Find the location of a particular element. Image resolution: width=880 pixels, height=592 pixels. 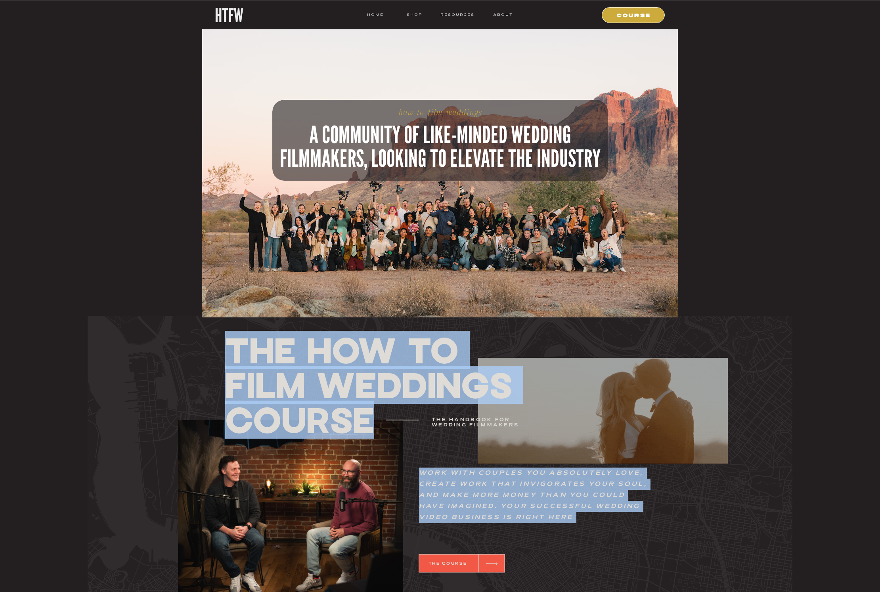

a: resources is located at coordinates (456, 15).